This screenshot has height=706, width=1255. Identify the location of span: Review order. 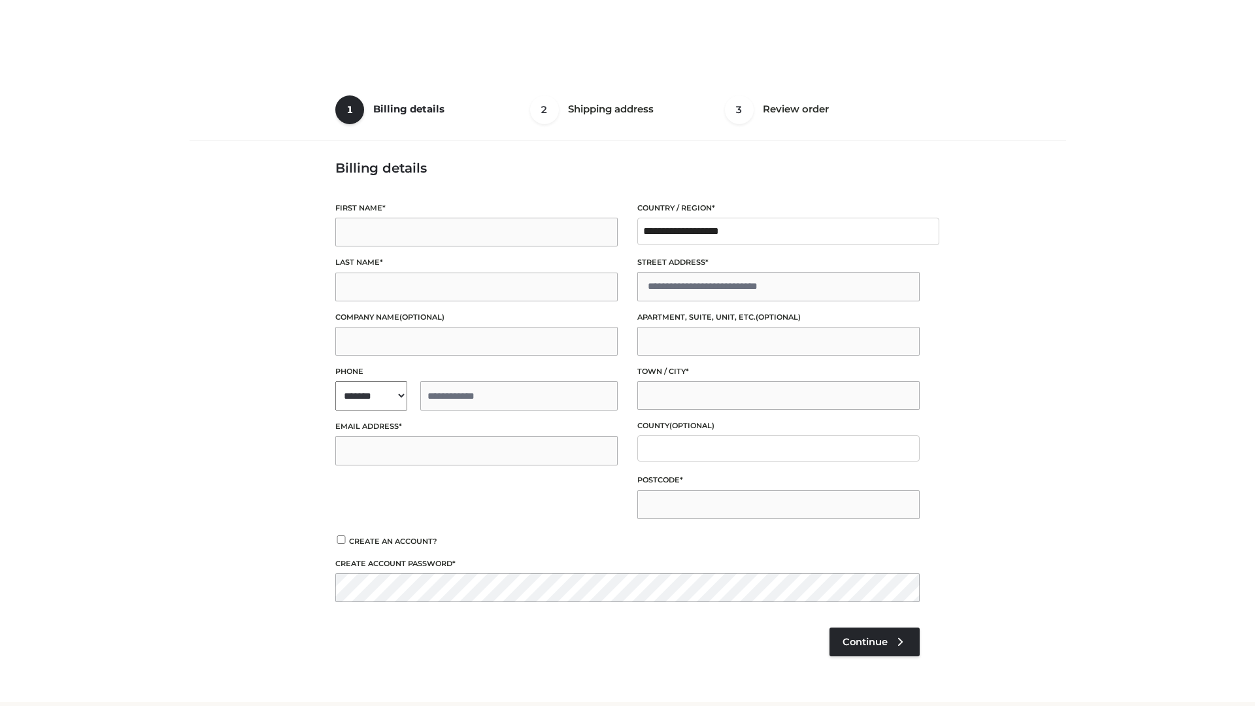
(796, 109).